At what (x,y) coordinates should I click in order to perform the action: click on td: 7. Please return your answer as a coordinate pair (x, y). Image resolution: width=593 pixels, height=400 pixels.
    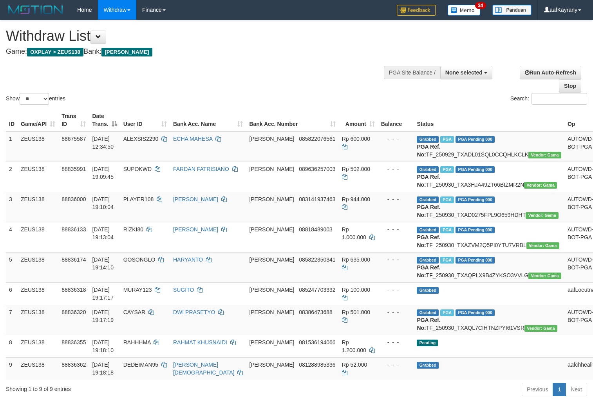
    Looking at the image, I should click on (12, 319).